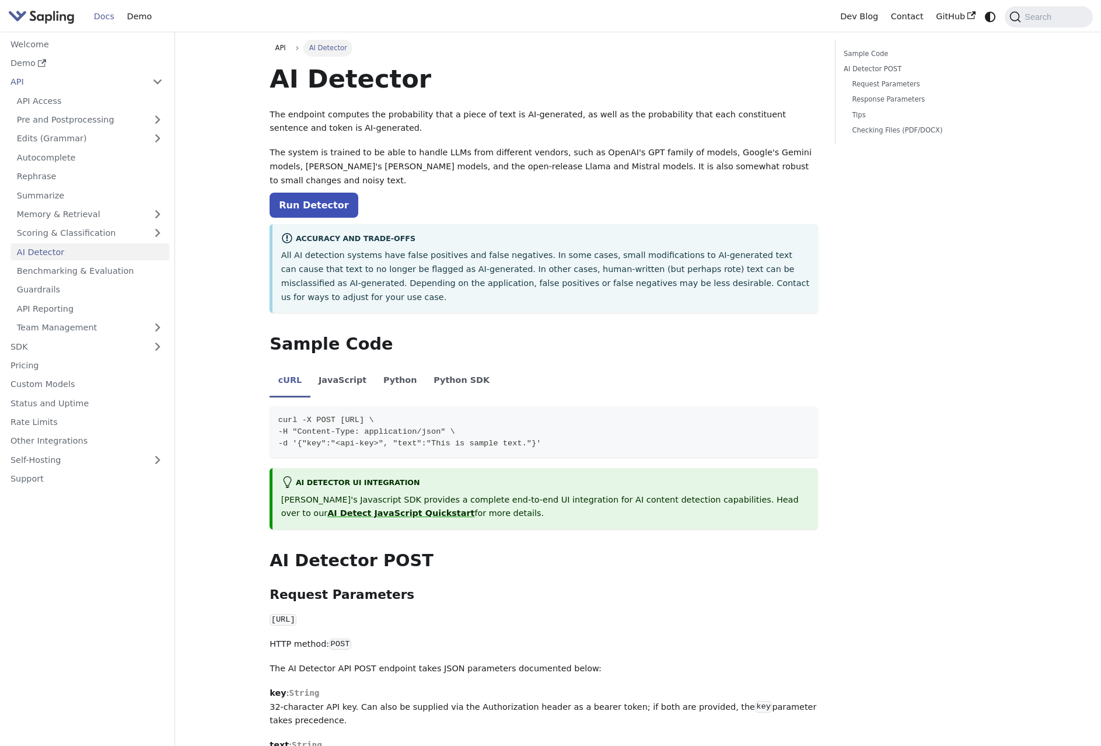  Describe the element at coordinates (544, 79) in the screenshot. I see `h1: AI Detector` at that location.